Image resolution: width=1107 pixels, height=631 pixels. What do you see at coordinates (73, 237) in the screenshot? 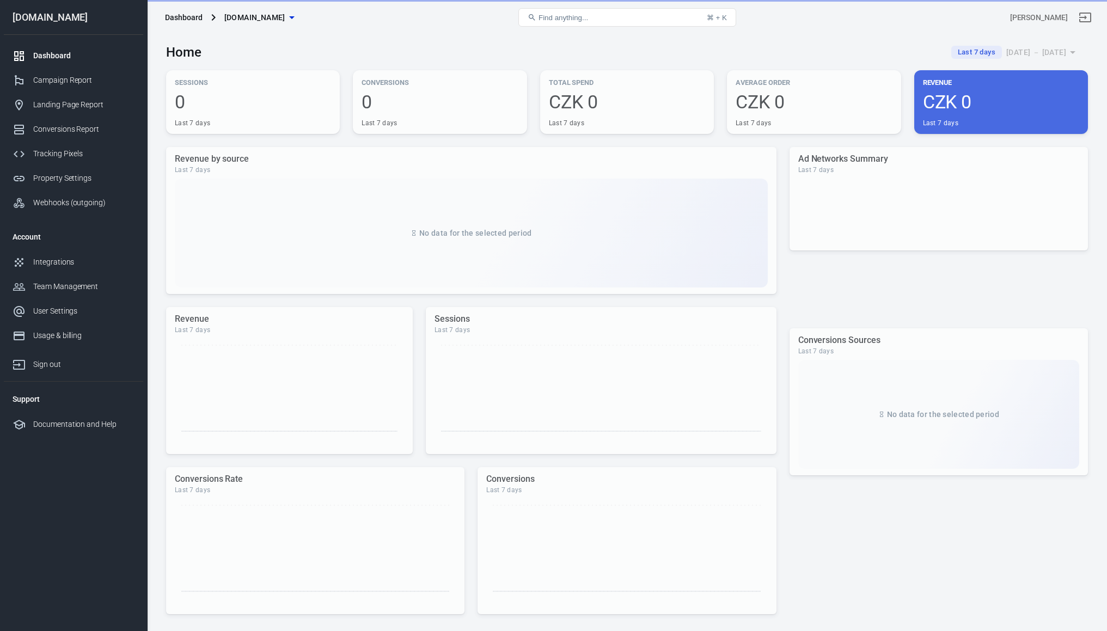
I see `li: Account` at bounding box center [73, 237].